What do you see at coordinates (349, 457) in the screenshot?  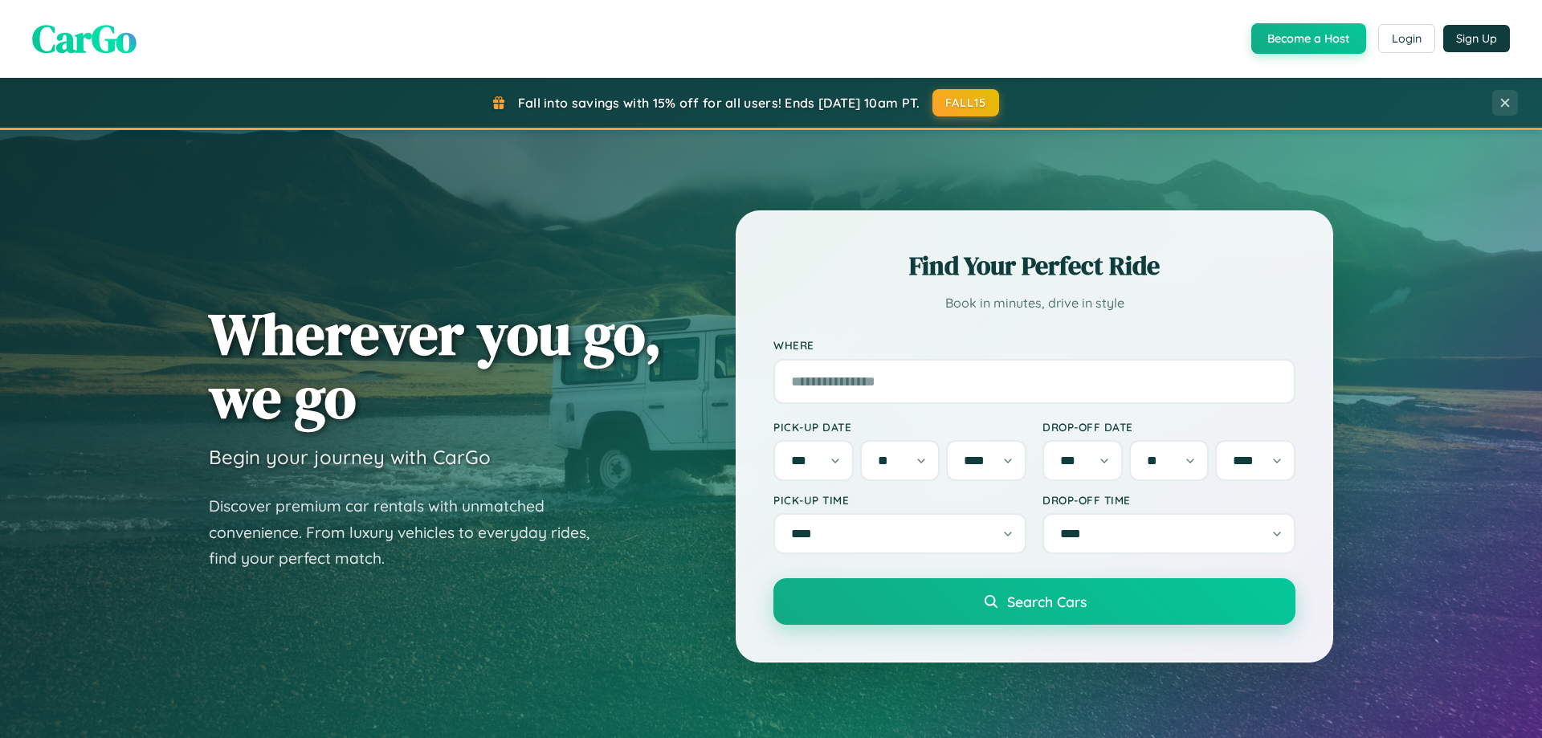 I see `h3: Begin your journey with CarGo` at bounding box center [349, 457].